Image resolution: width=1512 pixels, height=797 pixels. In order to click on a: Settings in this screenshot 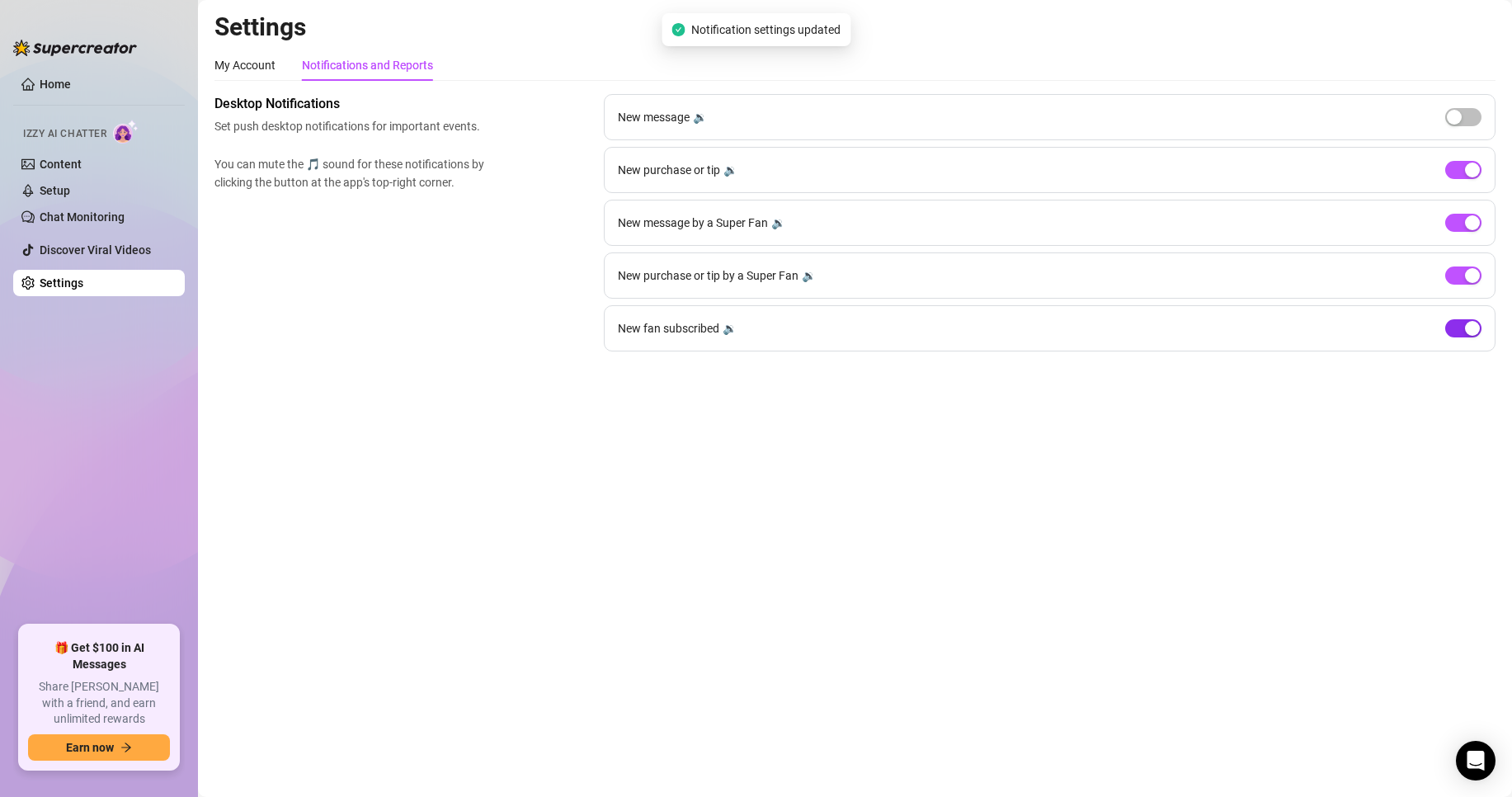, I will do `click(61, 283)`.